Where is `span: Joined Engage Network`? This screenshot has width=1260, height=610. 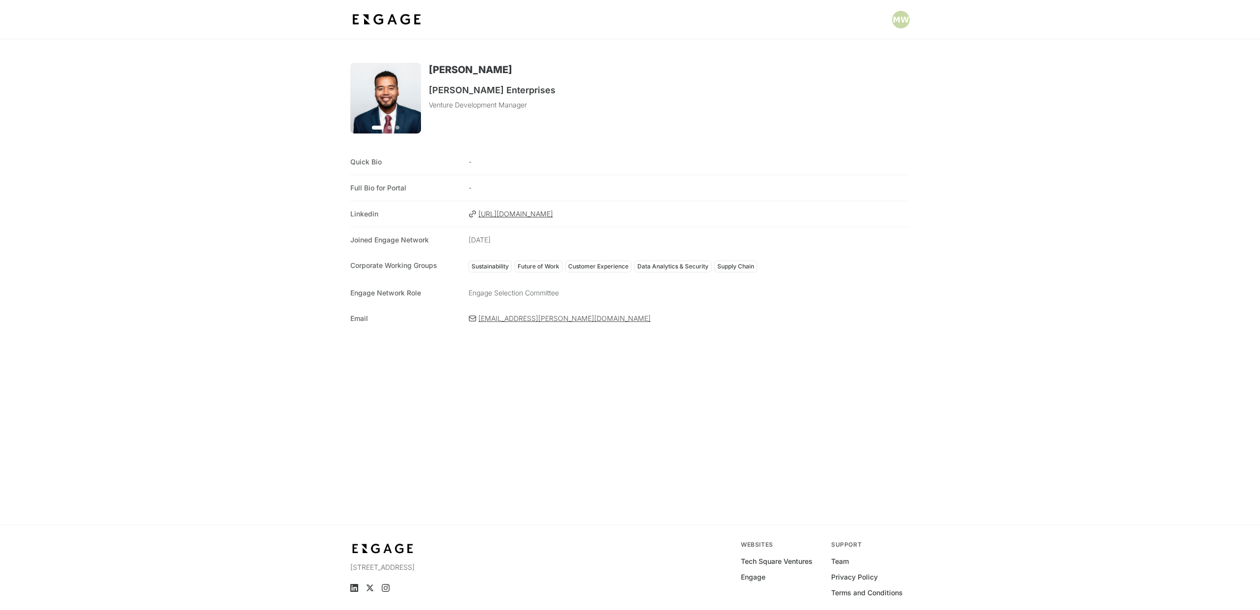
span: Joined Engage Network is located at coordinates (405, 240).